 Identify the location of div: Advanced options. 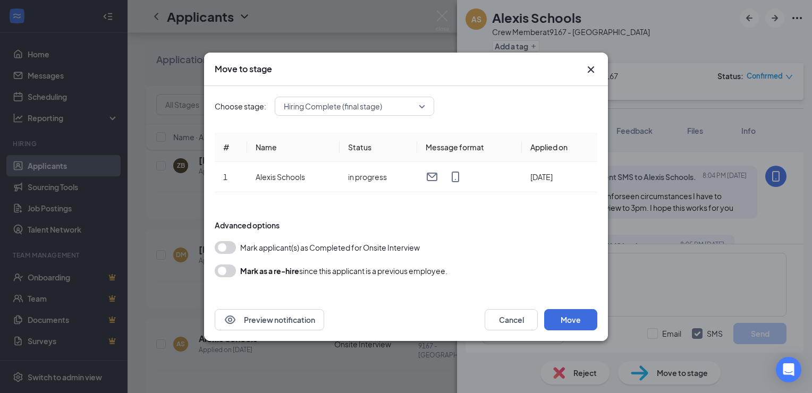
(406, 225).